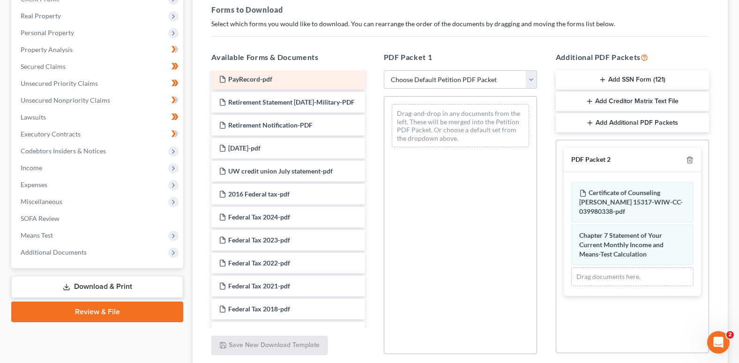 The width and height of the screenshot is (739, 363). I want to click on h5: Available Forms & Documents, so click(288, 57).